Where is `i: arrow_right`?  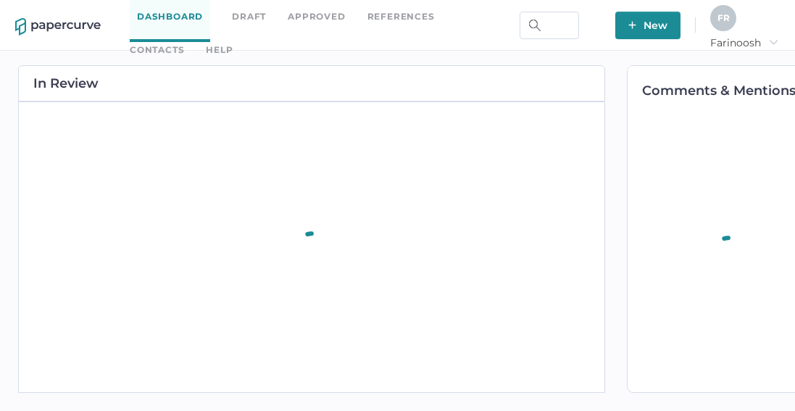
i: arrow_right is located at coordinates (774, 42).